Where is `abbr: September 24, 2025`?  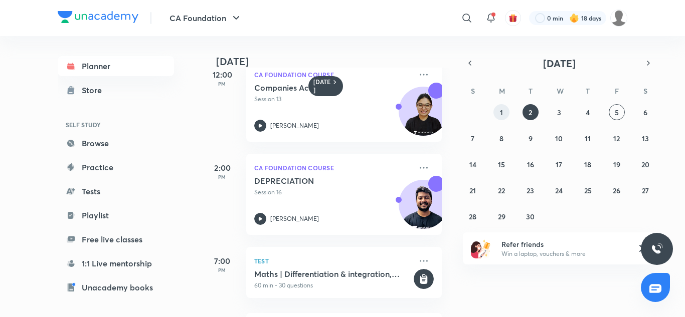
abbr: September 24, 2025 is located at coordinates (558, 190).